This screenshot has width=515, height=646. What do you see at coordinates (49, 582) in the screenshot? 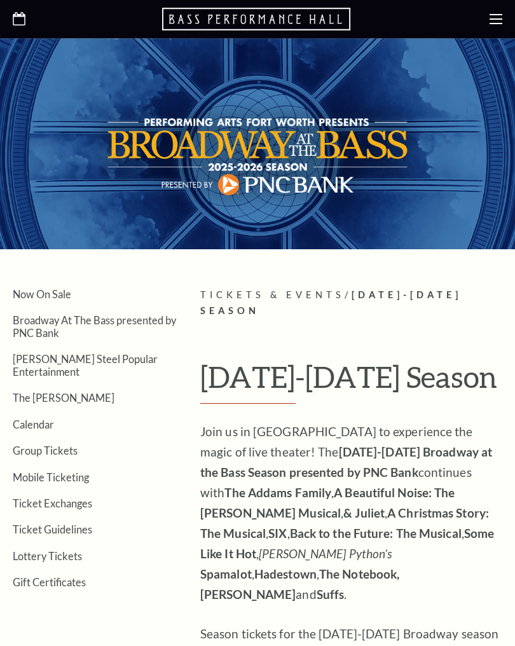
I see `a: Gift Certificates` at bounding box center [49, 582].